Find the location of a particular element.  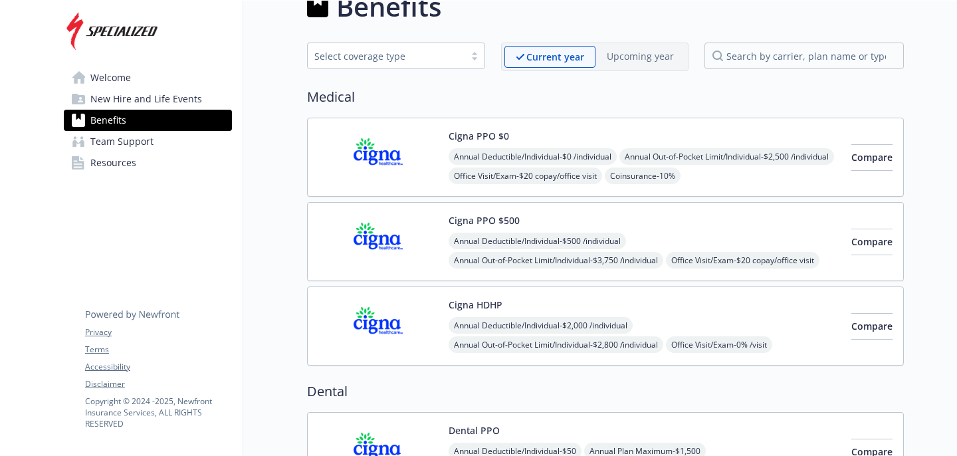

p: Upcoming year is located at coordinates (640, 56).